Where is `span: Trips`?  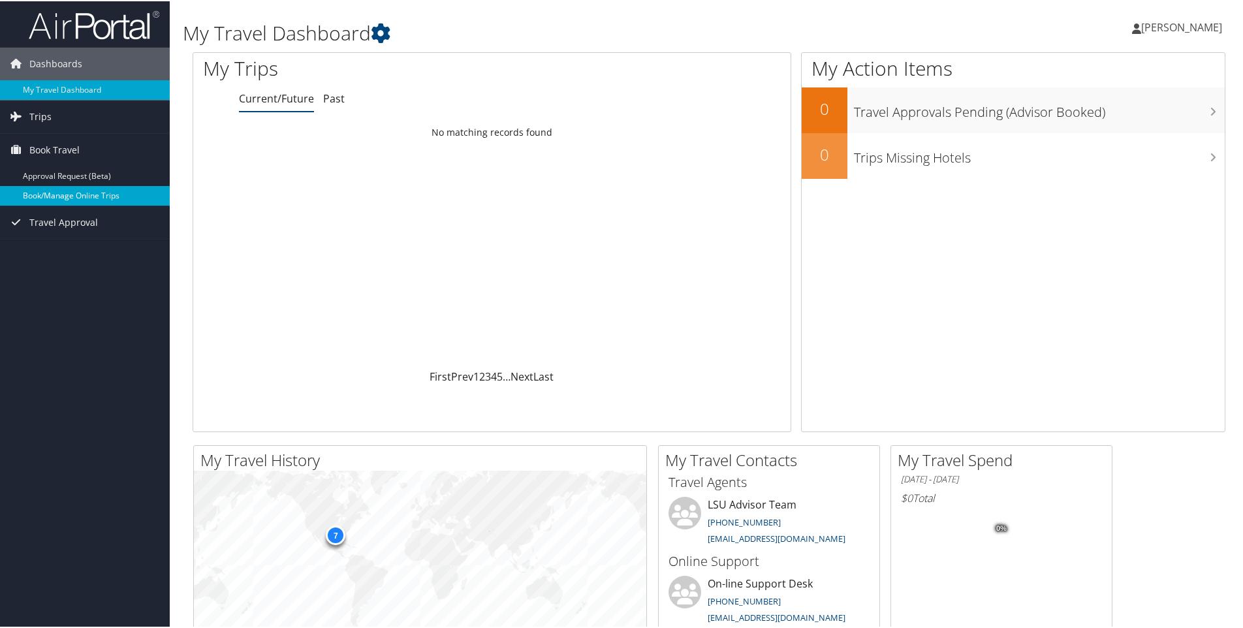 span: Trips is located at coordinates (40, 116).